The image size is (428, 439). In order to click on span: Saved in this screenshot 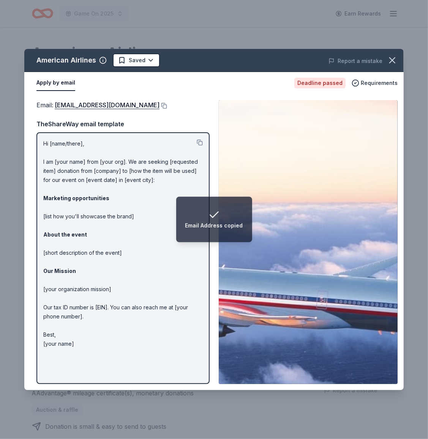, I will do `click(137, 60)`.